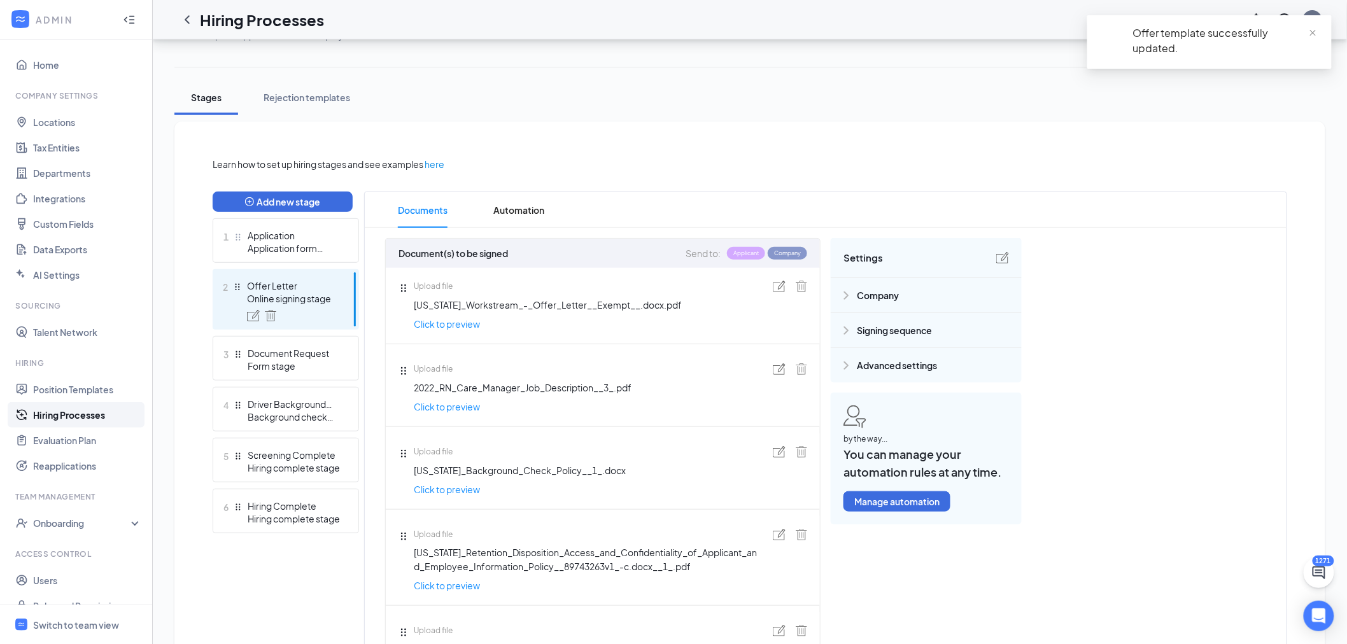  Describe the element at coordinates (307, 97) in the screenshot. I see `div: Rejection templates` at that location.